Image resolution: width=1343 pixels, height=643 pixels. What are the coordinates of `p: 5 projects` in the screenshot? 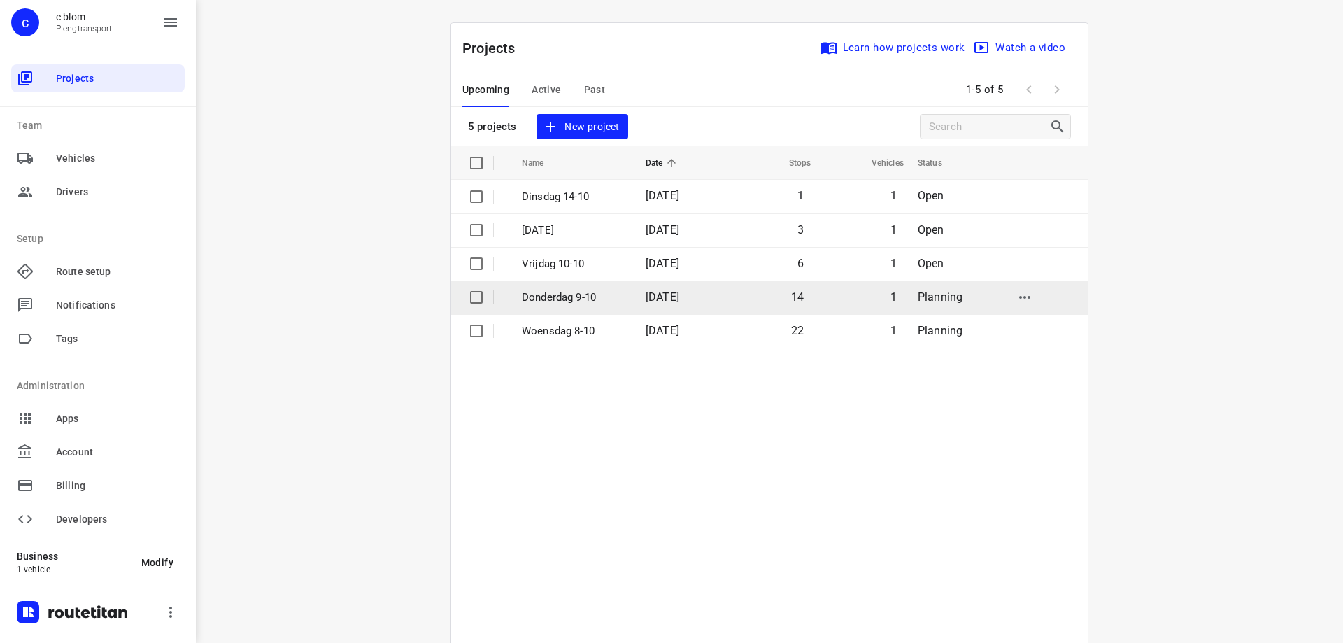 It's located at (492, 127).